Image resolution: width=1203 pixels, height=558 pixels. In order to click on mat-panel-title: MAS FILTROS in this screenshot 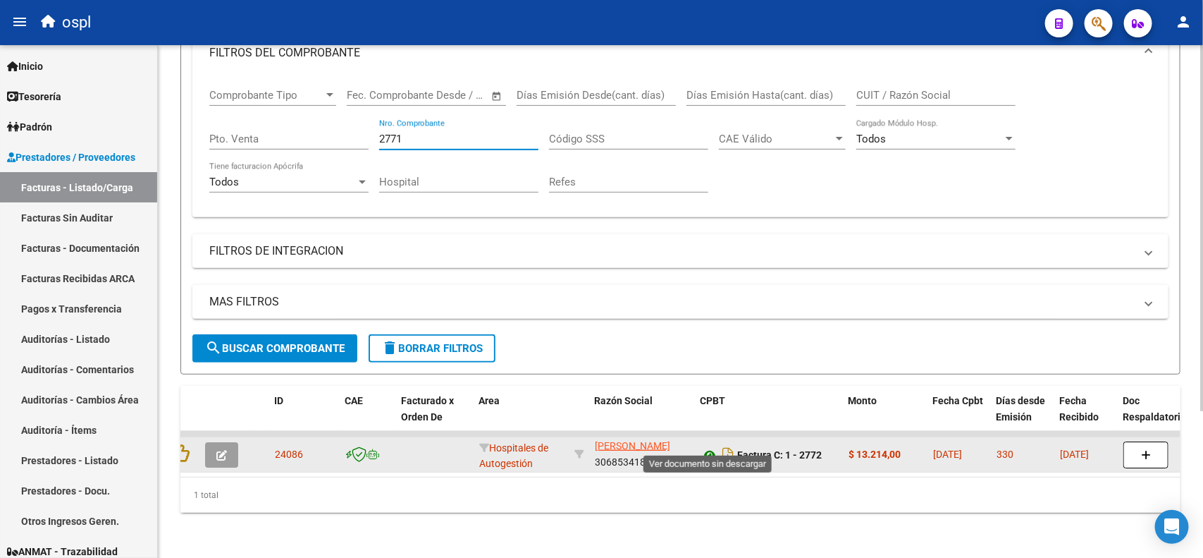, I will do `click(672, 302)`.